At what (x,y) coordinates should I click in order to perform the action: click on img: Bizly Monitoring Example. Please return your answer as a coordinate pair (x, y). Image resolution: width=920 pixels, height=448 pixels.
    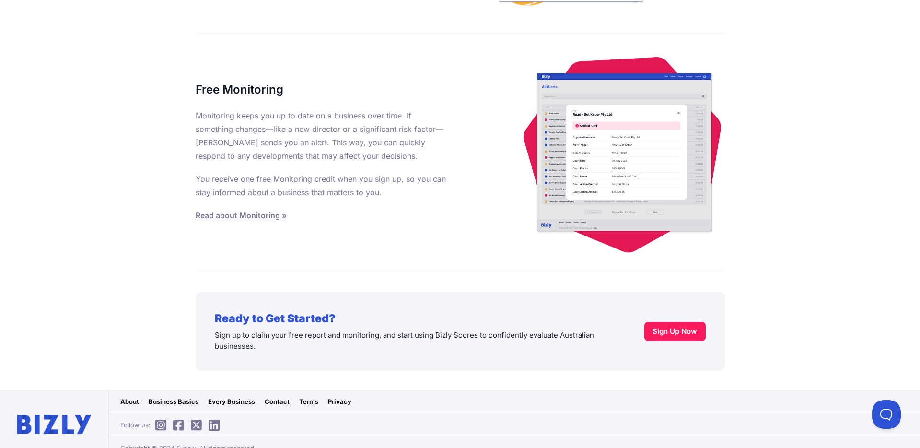
    Looking at the image, I should click on (624, 152).